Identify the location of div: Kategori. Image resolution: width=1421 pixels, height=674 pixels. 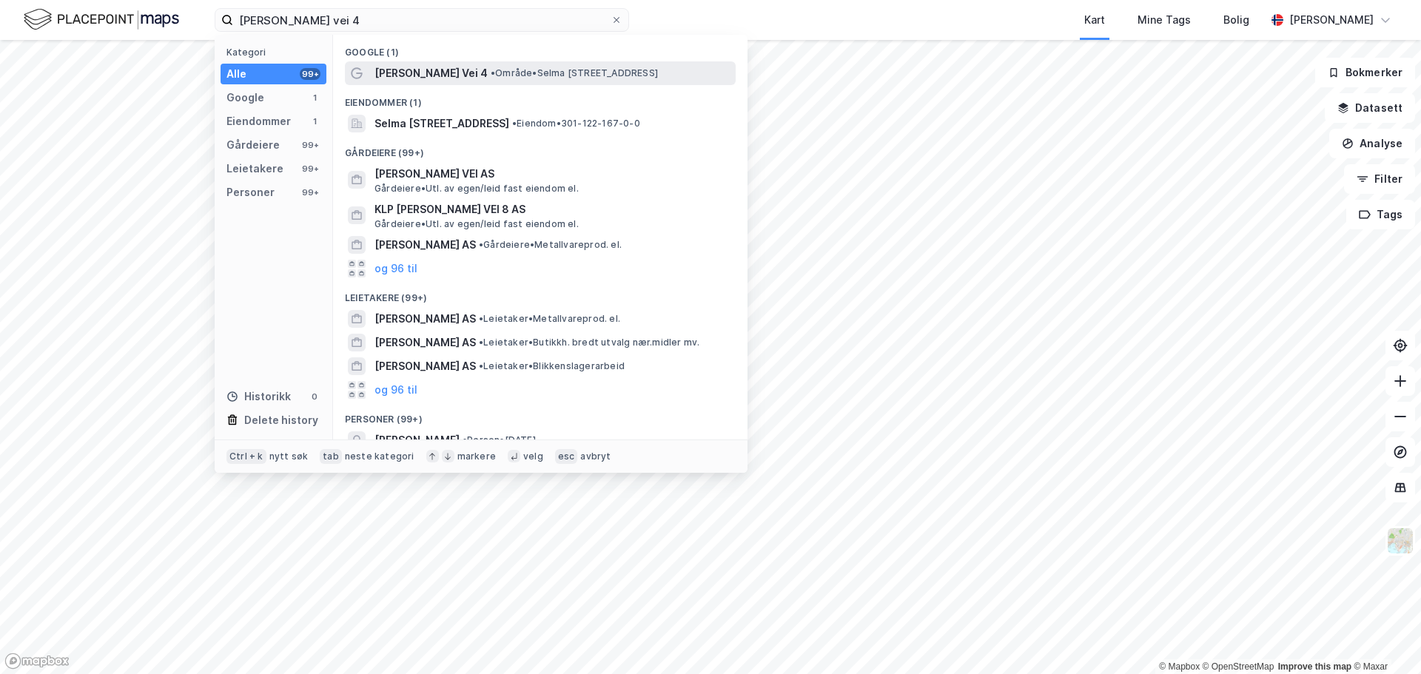
(276, 52).